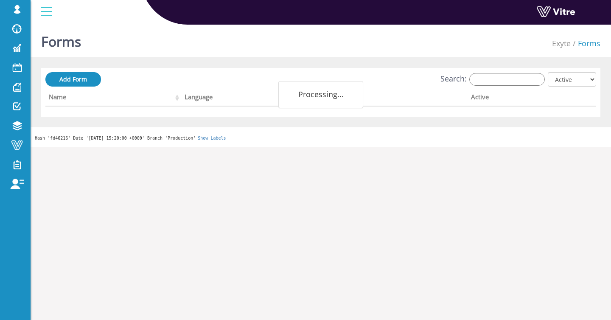 This screenshot has width=611, height=320. Describe the element at coordinates (518, 98) in the screenshot. I see `th: Active` at that location.